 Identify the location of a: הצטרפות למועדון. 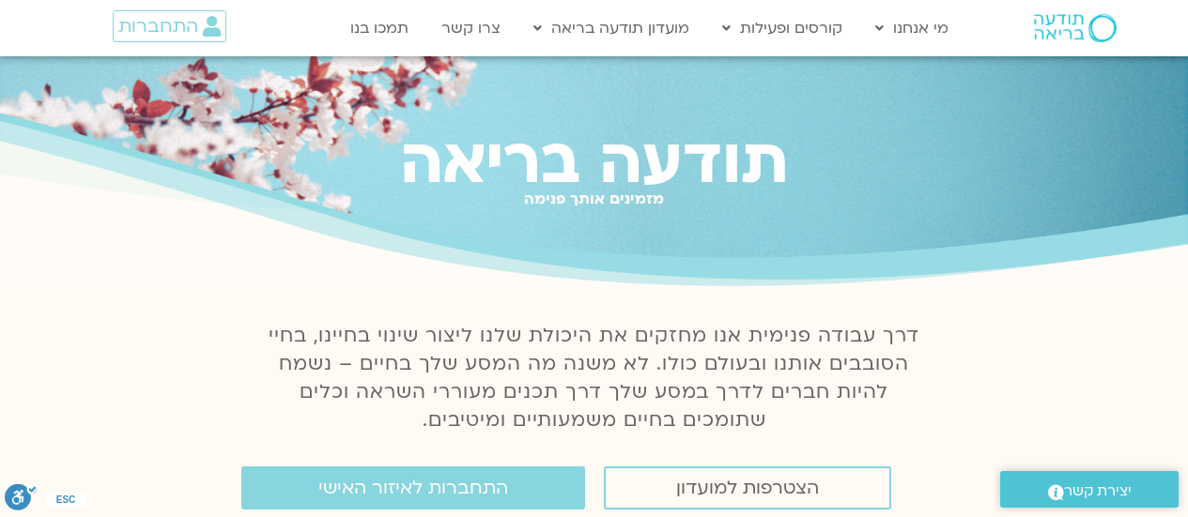
(748, 488).